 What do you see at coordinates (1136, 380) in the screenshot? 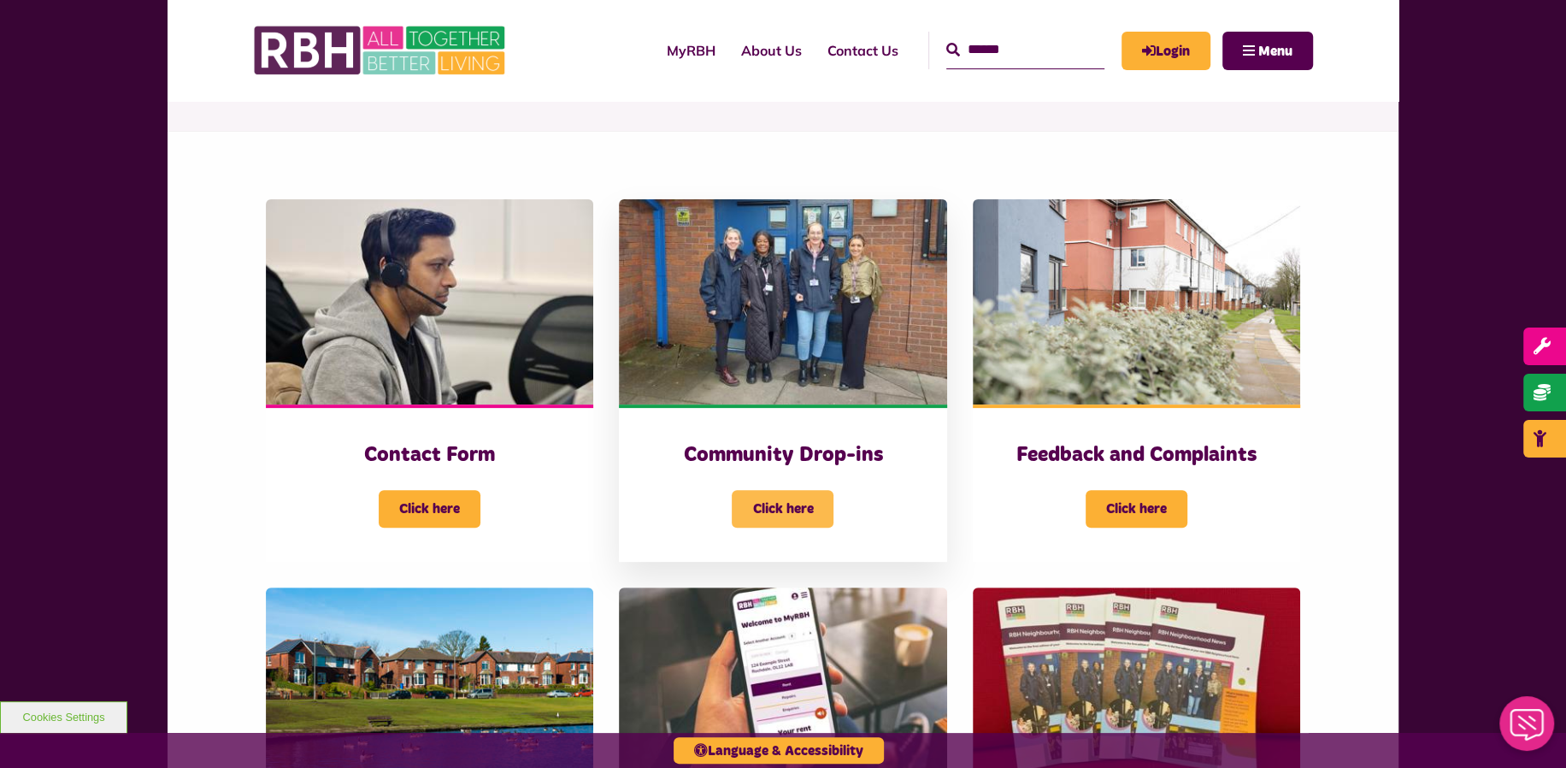
I see `a: Feedback and Complaints Click here` at bounding box center [1136, 380].